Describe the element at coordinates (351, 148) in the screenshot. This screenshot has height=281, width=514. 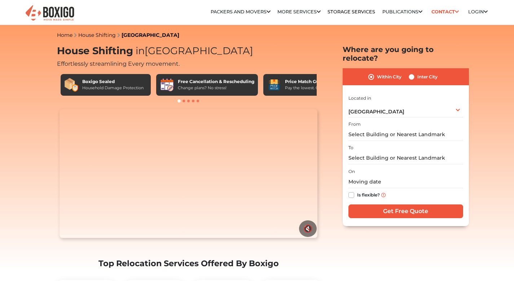
I see `label: To` at that location.